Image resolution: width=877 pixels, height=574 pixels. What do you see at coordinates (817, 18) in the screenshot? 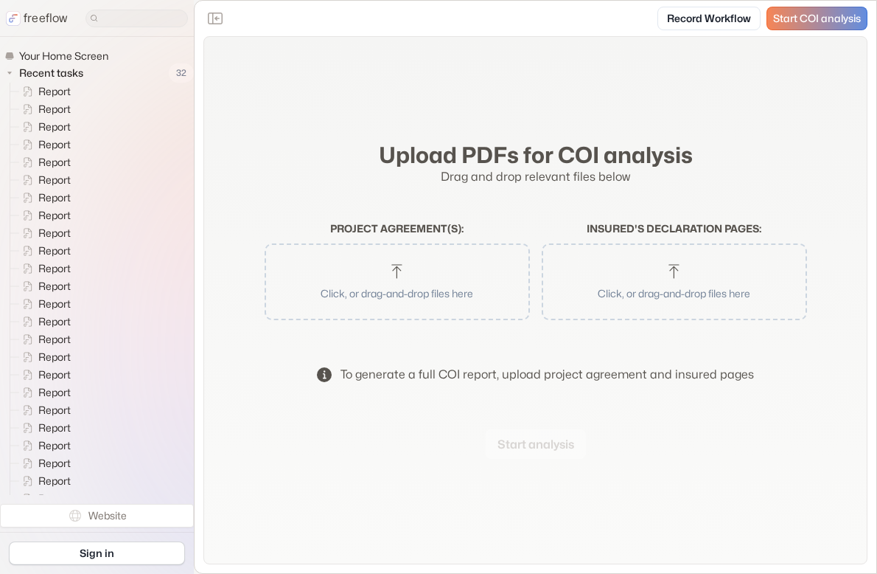
I see `a: Start COI analysis` at bounding box center [817, 18].